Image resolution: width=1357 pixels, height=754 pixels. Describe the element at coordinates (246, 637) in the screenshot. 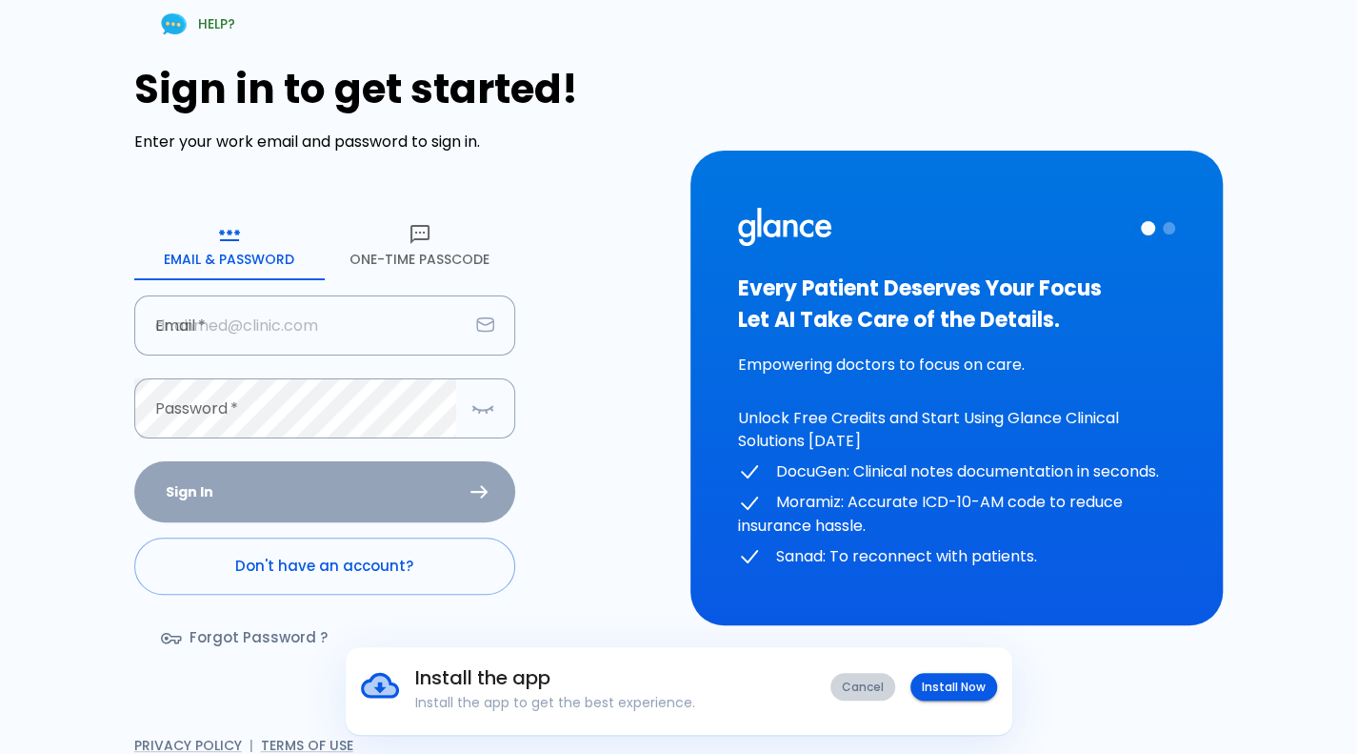

I see `a: Forgot Password ?` at that location.